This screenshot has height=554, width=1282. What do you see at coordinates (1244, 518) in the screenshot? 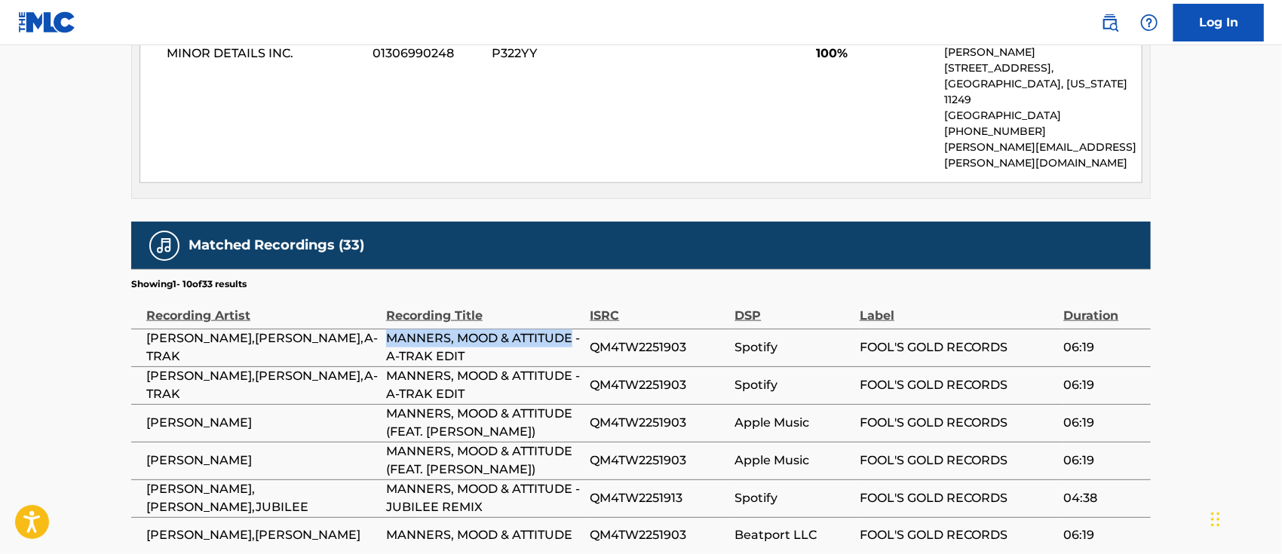
I see `div: Chat Widget` at bounding box center [1244, 518].